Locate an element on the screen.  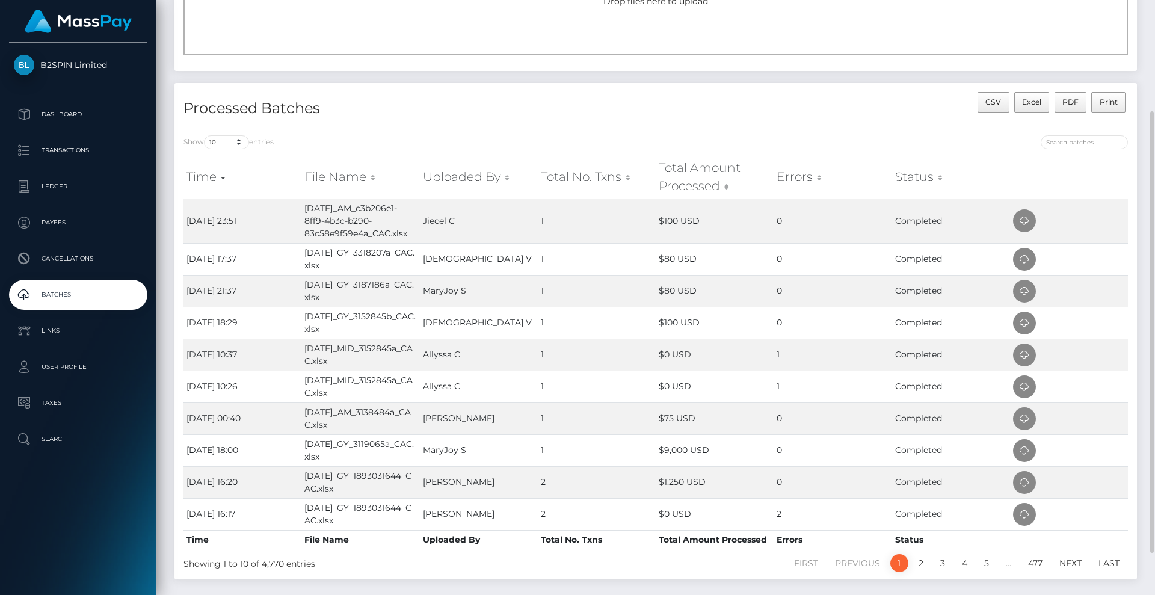
h4: Processed Batches is located at coordinates (415, 108).